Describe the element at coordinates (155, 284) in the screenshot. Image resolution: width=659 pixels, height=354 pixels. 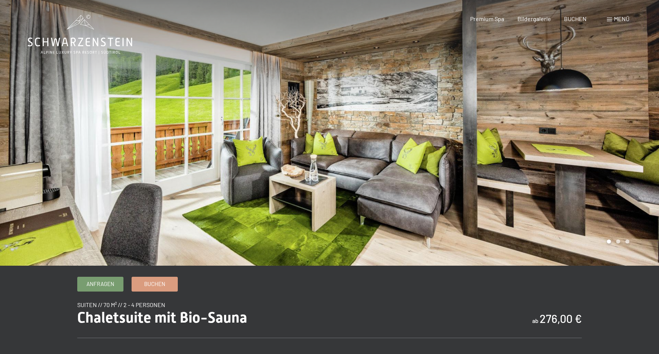
I see `a: Buchen` at that location.